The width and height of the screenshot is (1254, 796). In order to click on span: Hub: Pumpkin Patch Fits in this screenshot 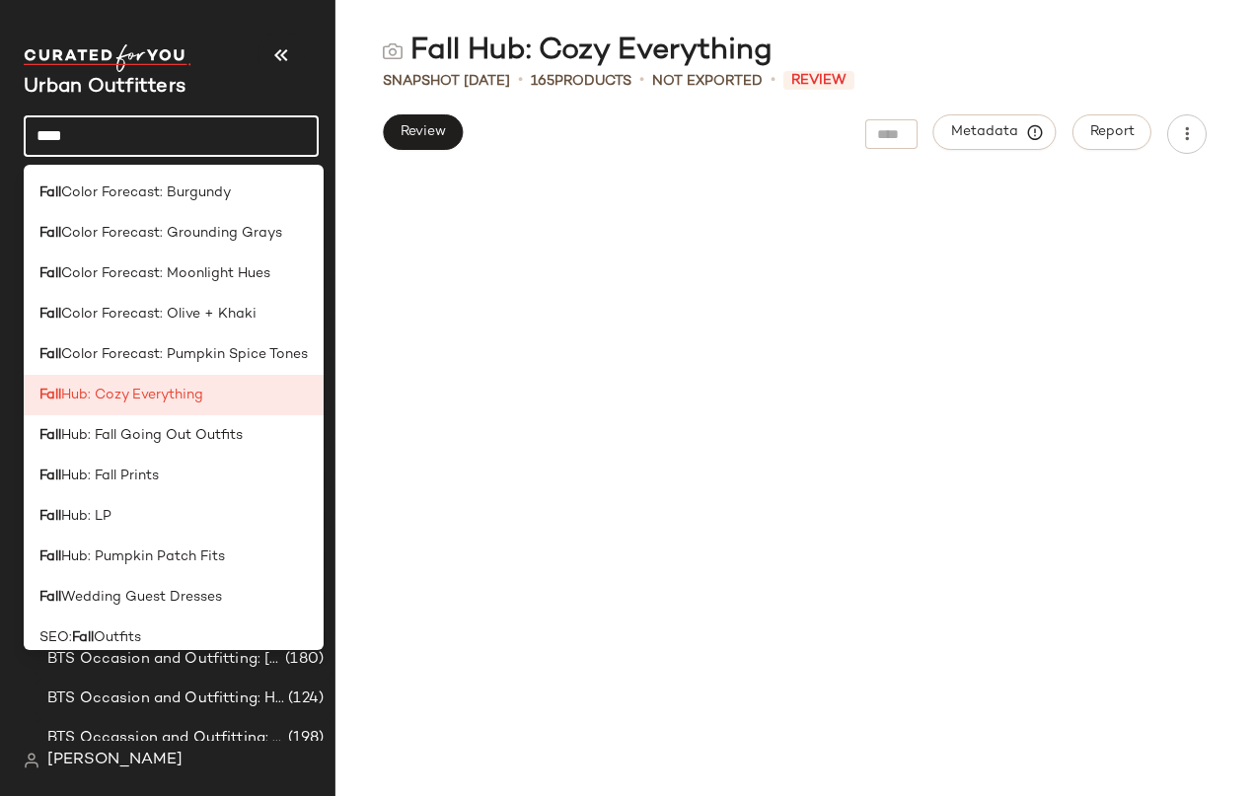, I will do `click(143, 557)`.